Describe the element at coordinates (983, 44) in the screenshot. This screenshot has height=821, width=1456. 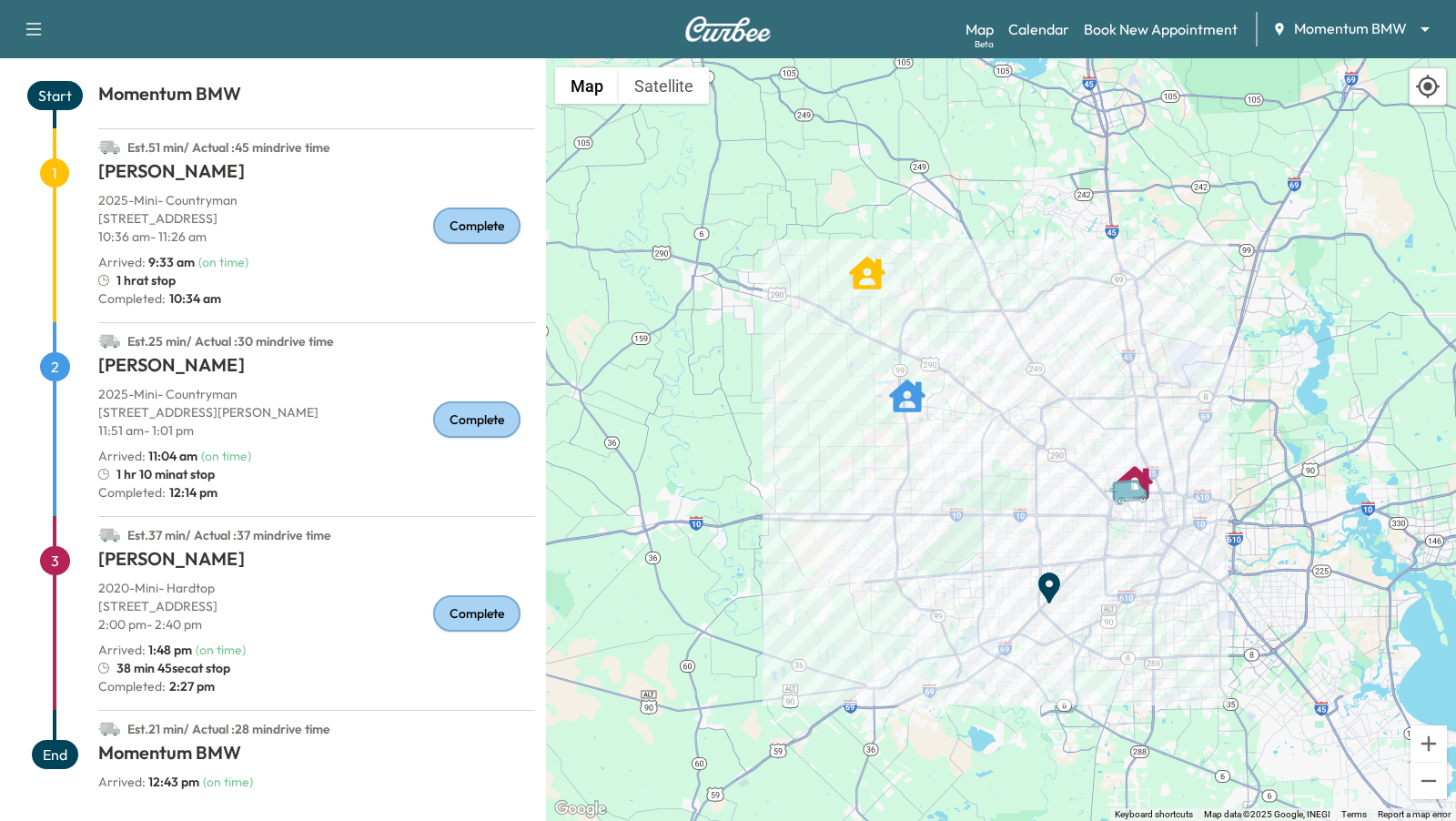
I see `div: Beta` at that location.